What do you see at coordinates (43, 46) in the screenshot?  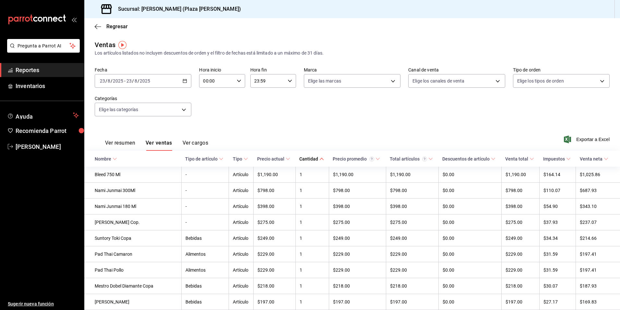 I see `span: Pregunta a Parrot AI` at bounding box center [43, 46].